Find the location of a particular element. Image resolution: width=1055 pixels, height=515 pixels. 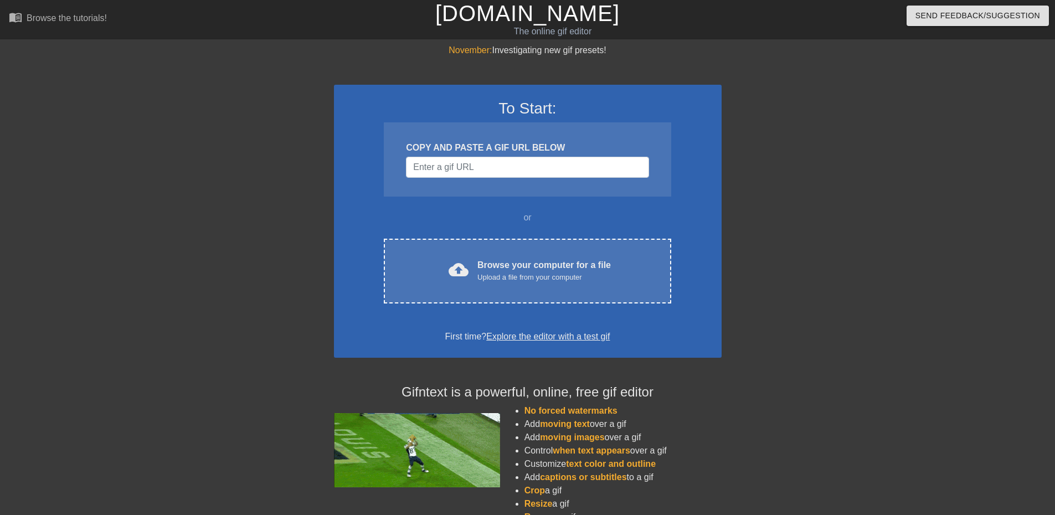

span: No forced watermarks is located at coordinates (571, 411).